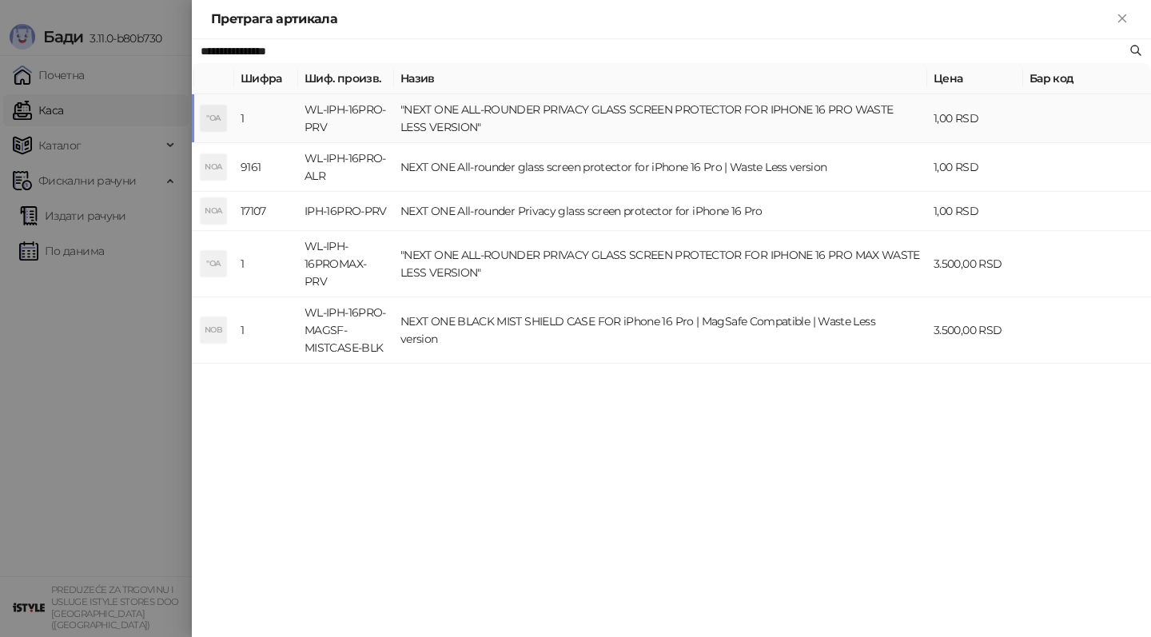 This screenshot has width=1151, height=637. What do you see at coordinates (346, 118) in the screenshot?
I see `td: WL-IPH-16PRO-PRV` at bounding box center [346, 118].